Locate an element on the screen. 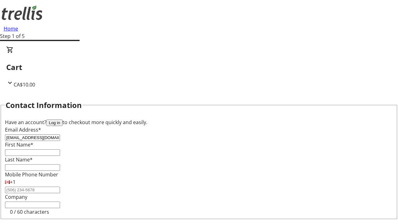 This screenshot has height=224, width=398. tr-character-limit: 0 / 60 characters is located at coordinates (30, 212).